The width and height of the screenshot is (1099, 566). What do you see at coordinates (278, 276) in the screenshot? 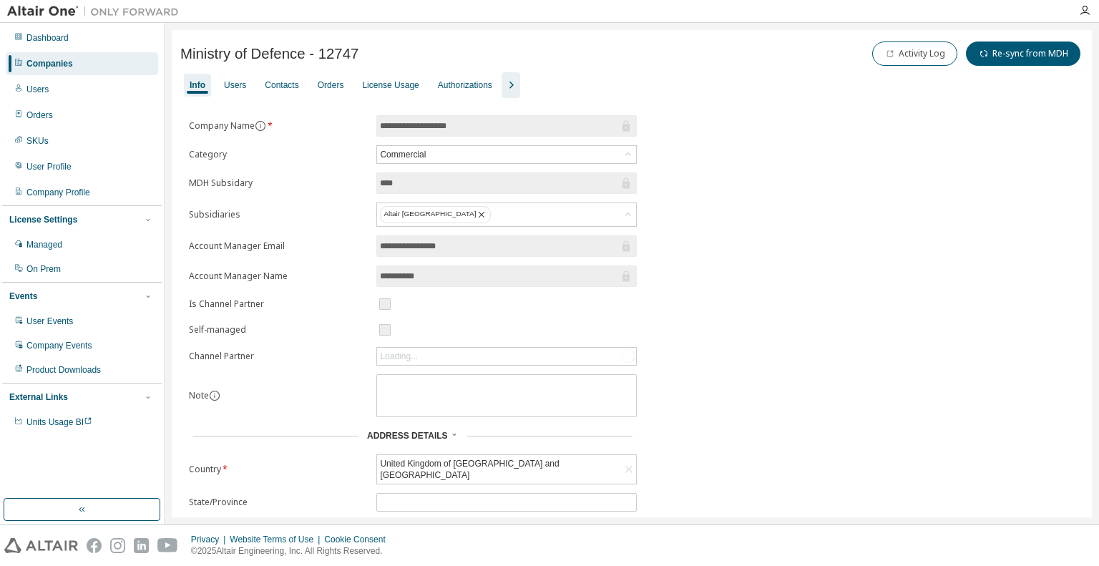
I see `label: Account Manager Name` at bounding box center [278, 276].